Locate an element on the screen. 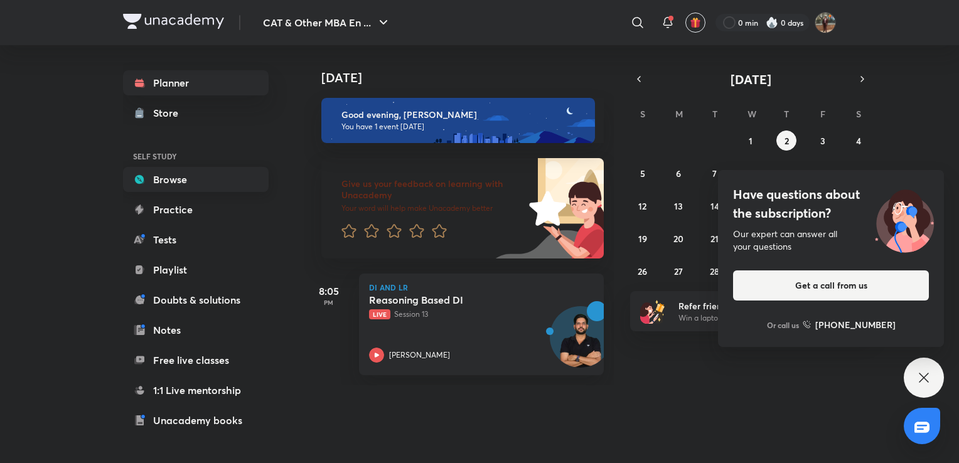 The height and width of the screenshot is (463, 959). img: avatar is located at coordinates (696, 23).